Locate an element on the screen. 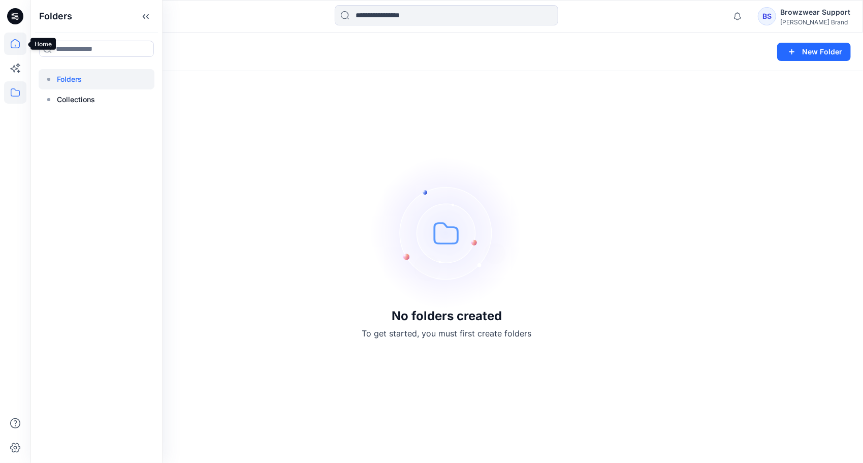 This screenshot has height=463, width=863. div: BS is located at coordinates (767, 16).